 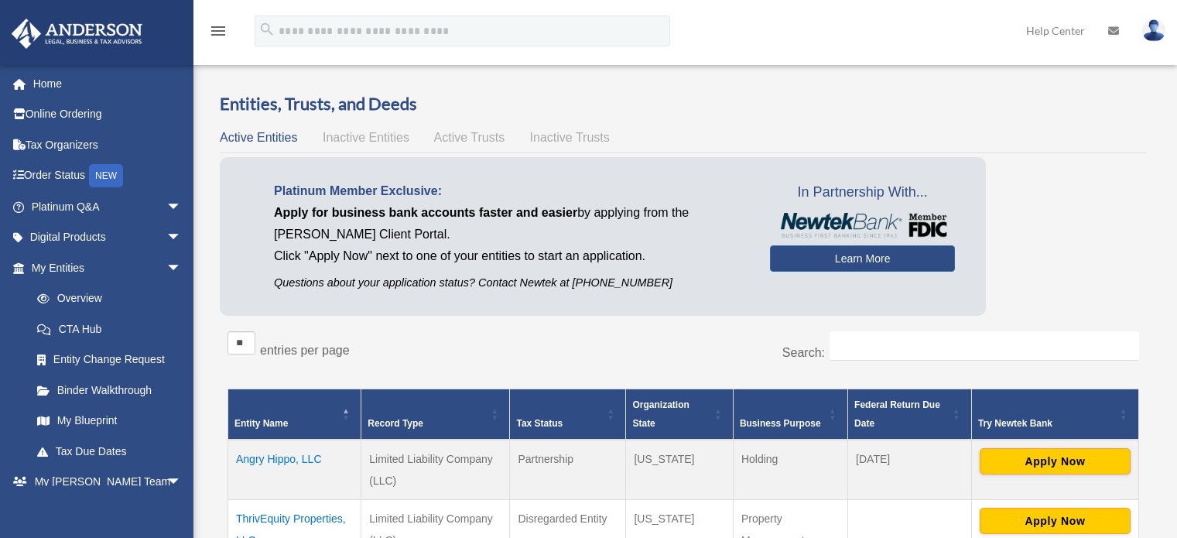 What do you see at coordinates (862, 258) in the screenshot?
I see `a: Learn More` at bounding box center [862, 258].